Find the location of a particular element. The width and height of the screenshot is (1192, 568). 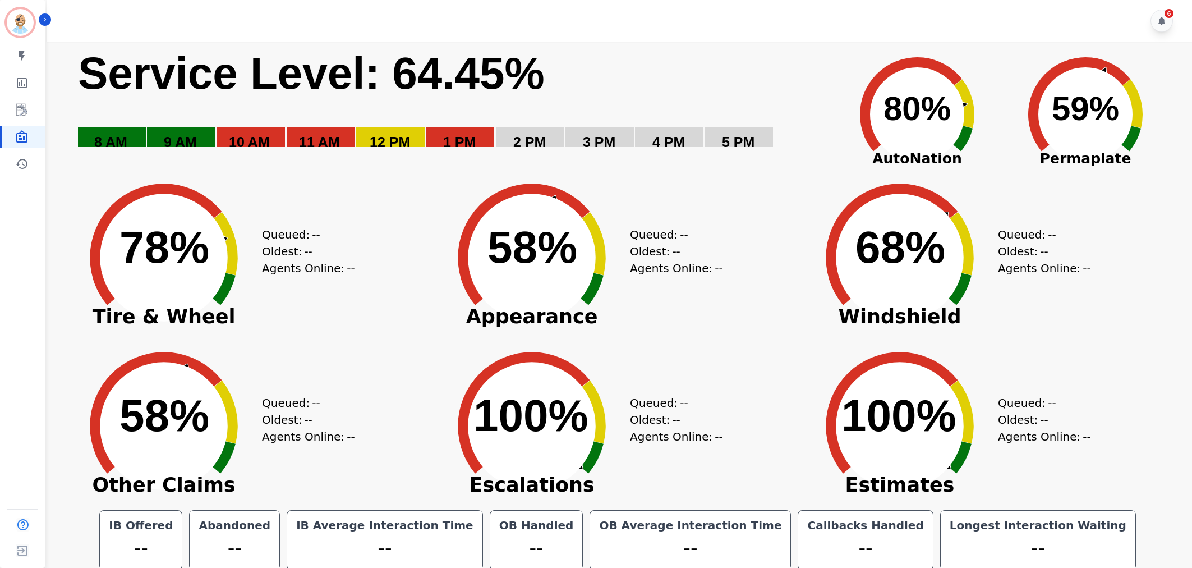

div: IB Offered is located at coordinates (141, 525).